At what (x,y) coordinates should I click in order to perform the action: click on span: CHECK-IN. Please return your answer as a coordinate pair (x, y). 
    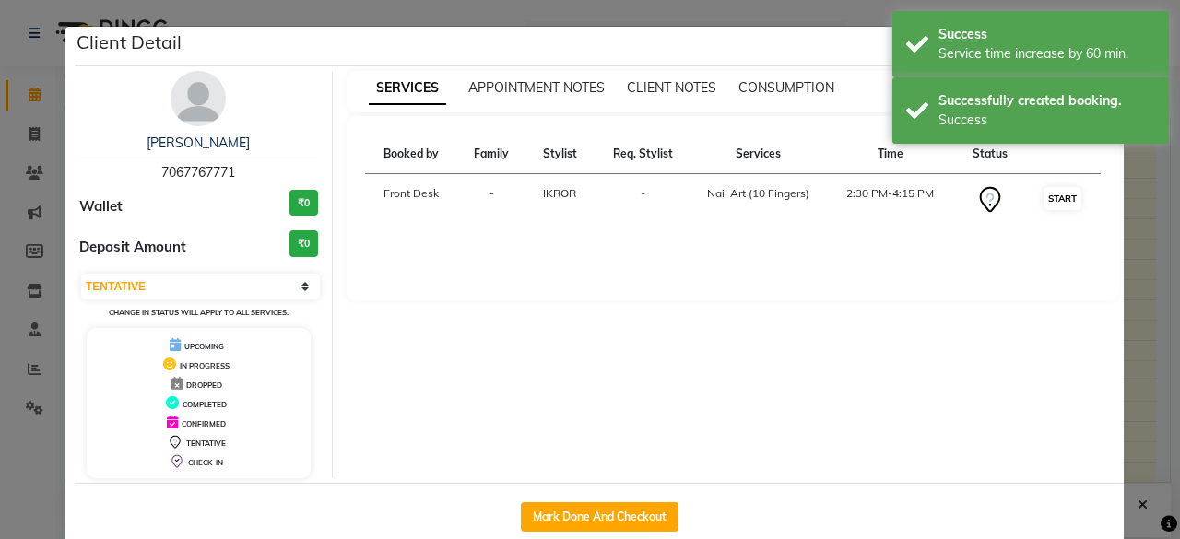
    Looking at the image, I should click on (206, 463).